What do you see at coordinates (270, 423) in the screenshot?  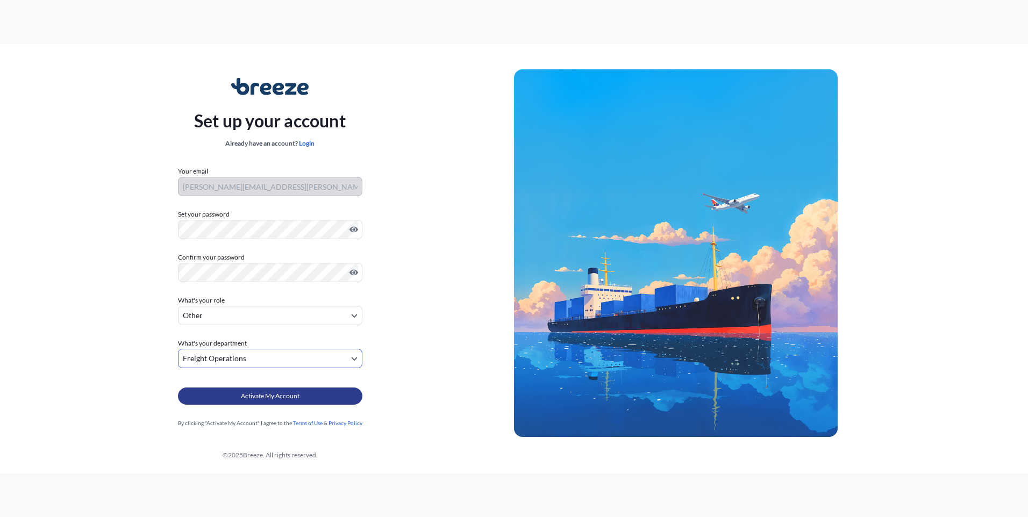 I see `div: By clicking "Activate My Account" I agree to the &` at bounding box center [270, 423].